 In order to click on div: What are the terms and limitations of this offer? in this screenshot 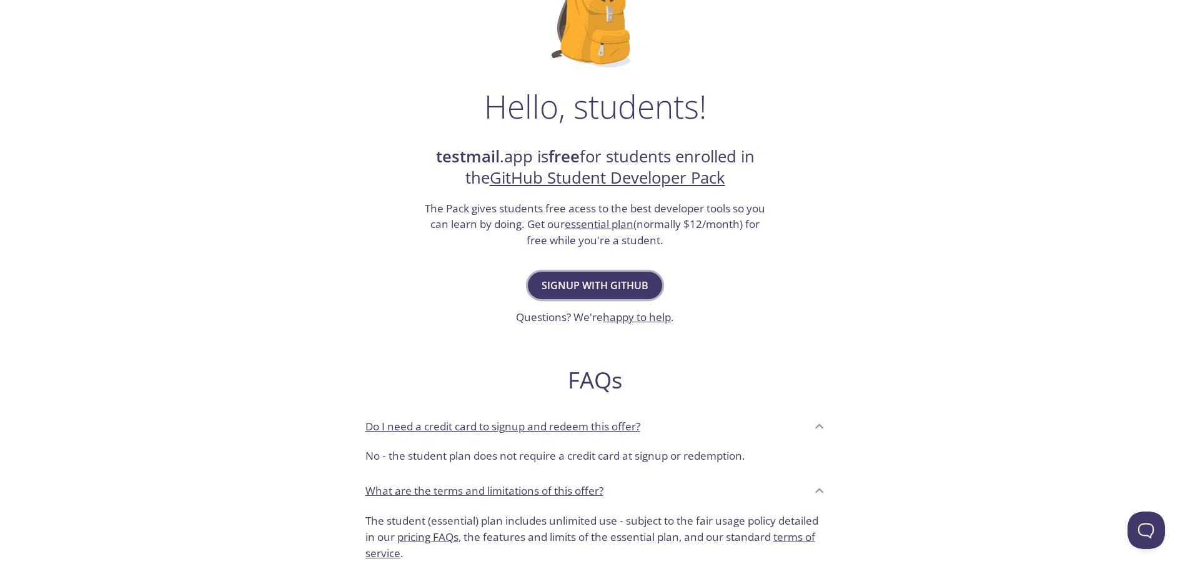, I will do `click(595, 491)`.